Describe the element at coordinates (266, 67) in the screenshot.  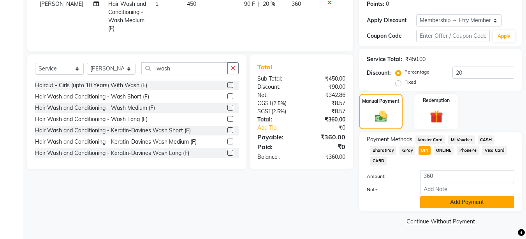
I see `span: Total` at that location.